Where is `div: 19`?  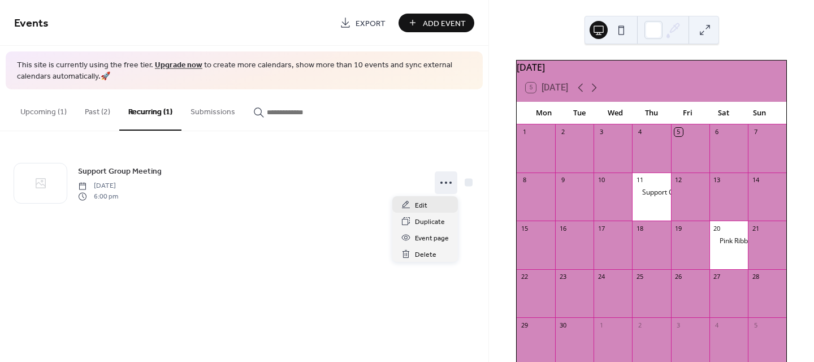 div: 19 is located at coordinates (678, 228).